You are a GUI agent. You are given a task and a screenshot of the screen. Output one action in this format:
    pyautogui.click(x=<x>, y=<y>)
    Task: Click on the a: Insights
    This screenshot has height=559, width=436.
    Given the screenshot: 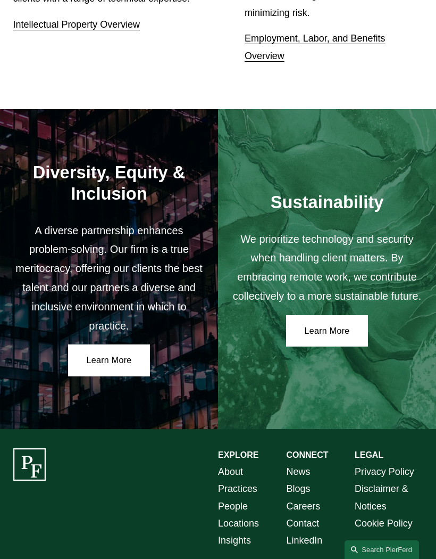 What is the action you would take?
    pyautogui.click(x=235, y=540)
    